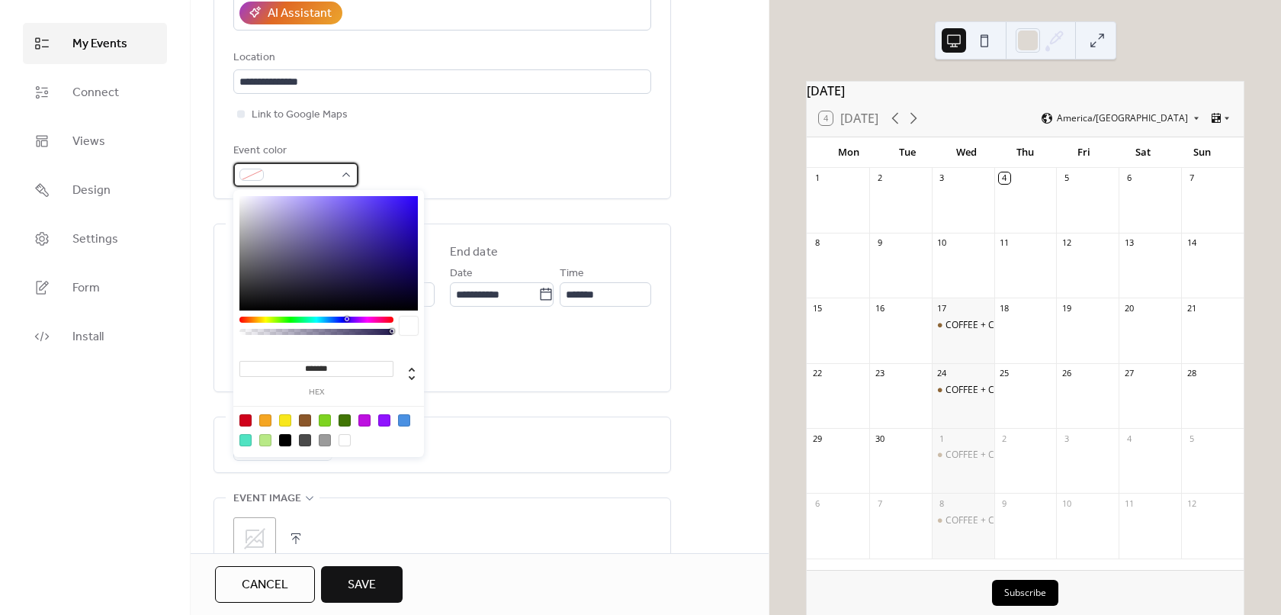 This screenshot has height=615, width=1281. What do you see at coordinates (879, 307) in the screenshot?
I see `div: 16` at bounding box center [879, 307].